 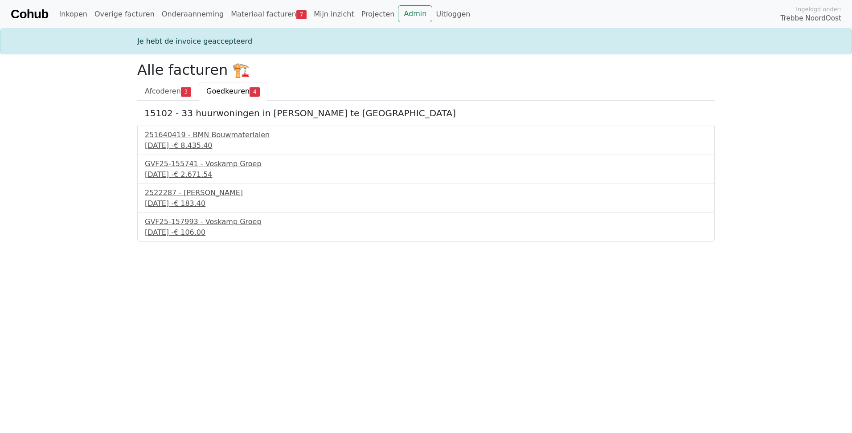 I want to click on span: € 106,00, so click(x=189, y=232).